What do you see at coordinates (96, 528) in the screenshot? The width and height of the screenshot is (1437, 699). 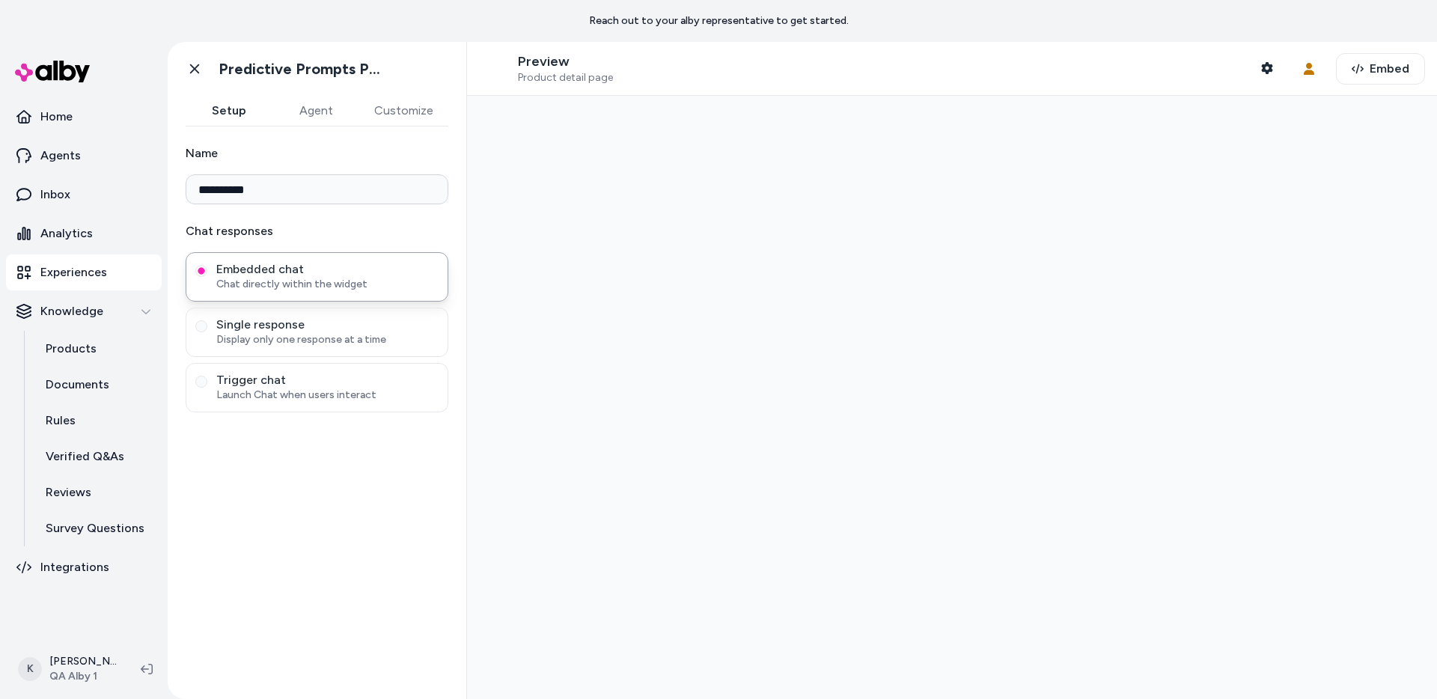 I see `a: Survey Questions` at bounding box center [96, 528].